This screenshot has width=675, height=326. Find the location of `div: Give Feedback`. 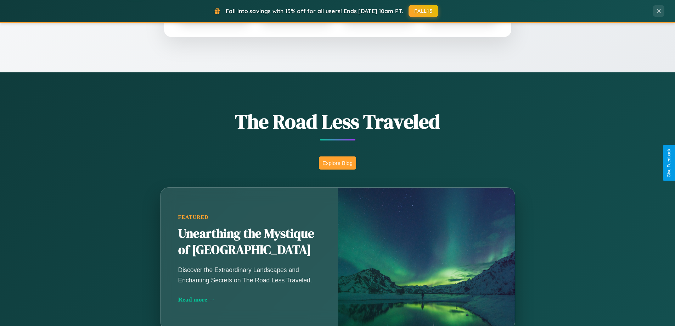

div: Give Feedback is located at coordinates (669, 163).